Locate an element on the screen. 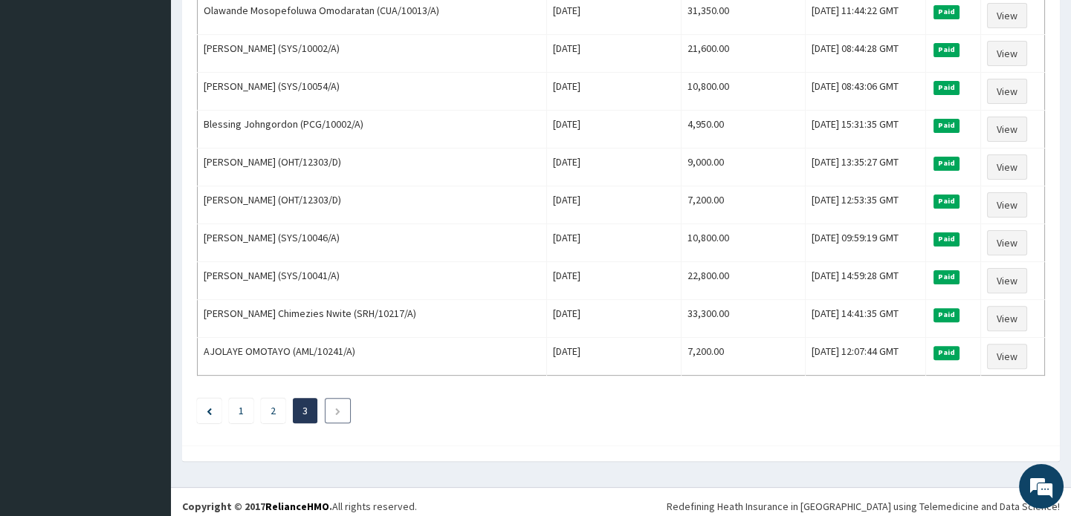  div: Minimize live chat window is located at coordinates (262, 25).